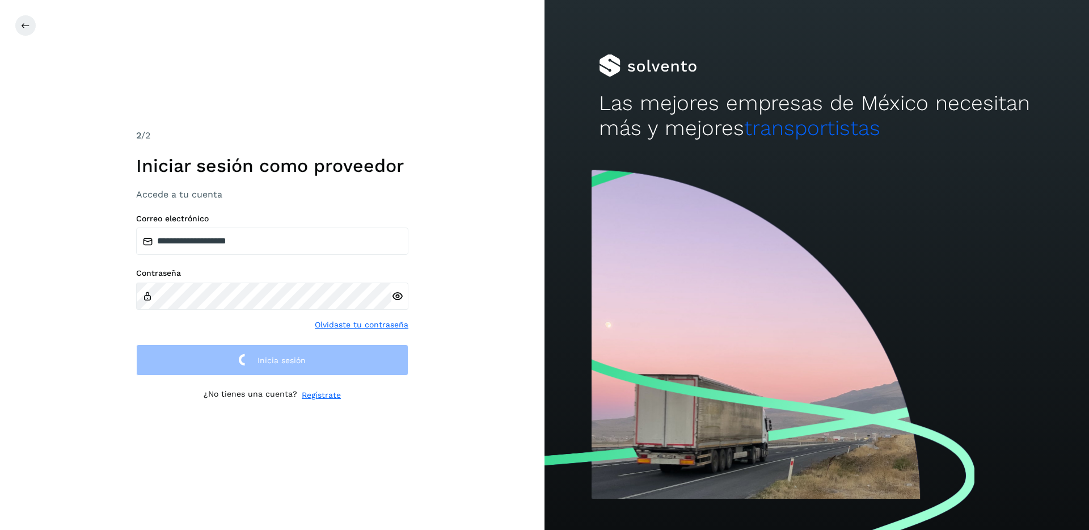 The height and width of the screenshot is (530, 1089). I want to click on span: Inicia sesión, so click(281, 360).